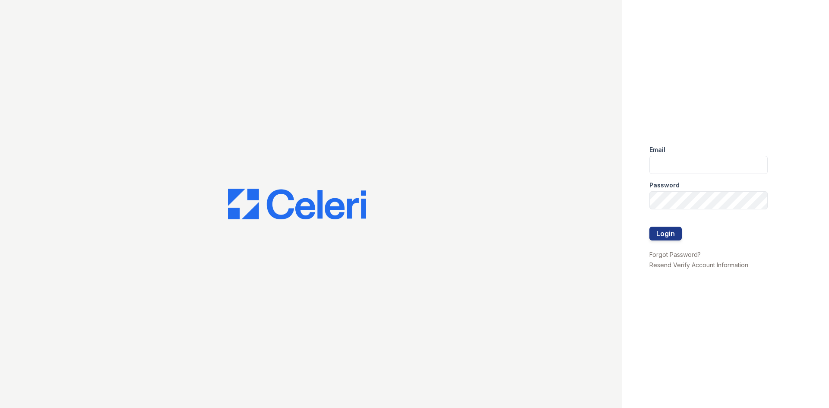 The image size is (829, 408). What do you see at coordinates (675, 254) in the screenshot?
I see `a: Forgot Password?` at bounding box center [675, 254].